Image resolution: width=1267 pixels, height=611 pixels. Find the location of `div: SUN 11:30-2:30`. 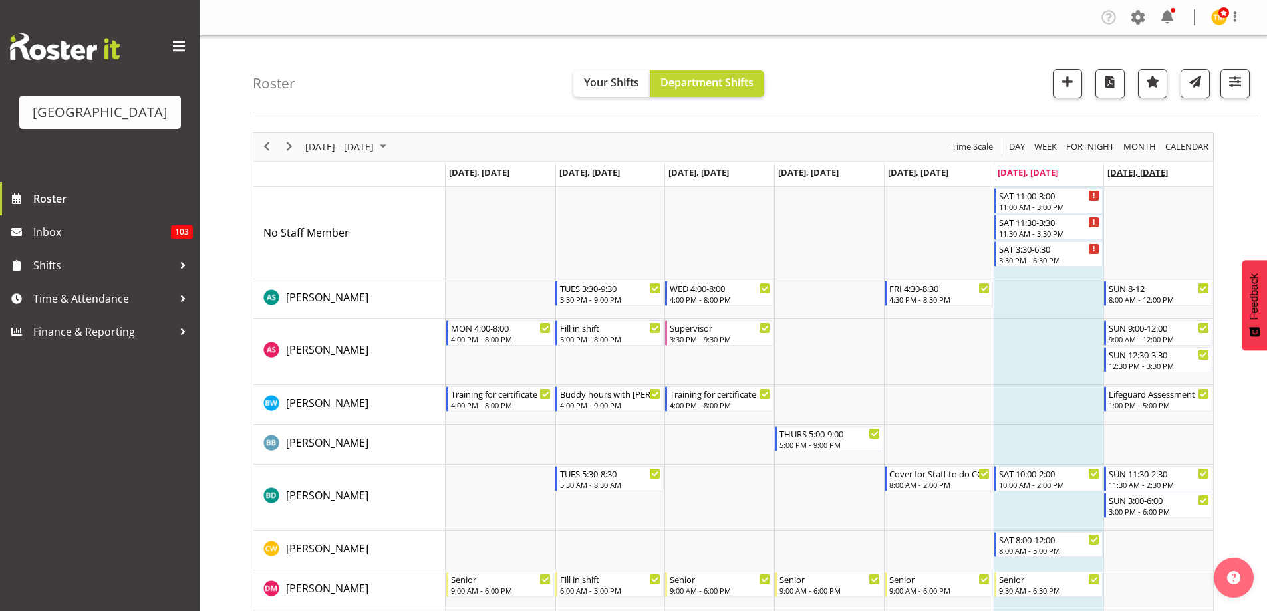

div: SUN 11:30-2:30 is located at coordinates (1159, 474).